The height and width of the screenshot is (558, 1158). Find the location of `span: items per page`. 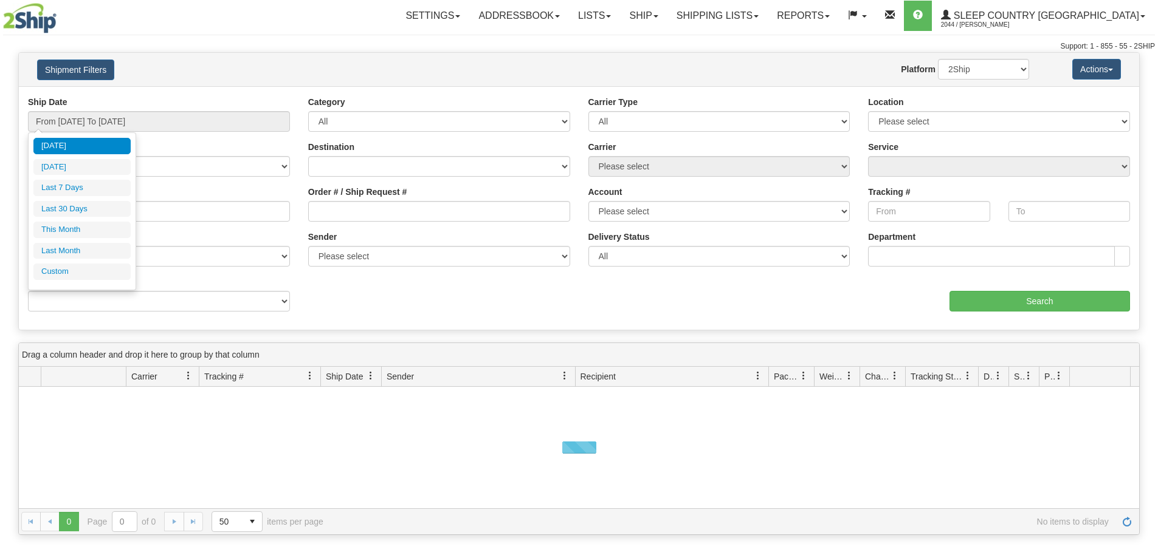

span: items per page is located at coordinates (267, 522).